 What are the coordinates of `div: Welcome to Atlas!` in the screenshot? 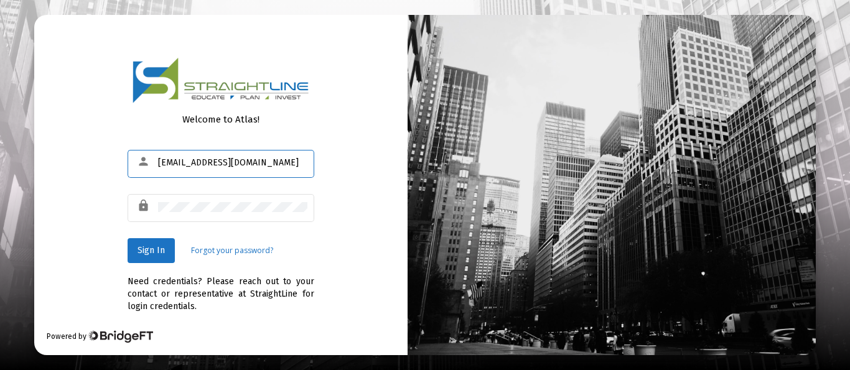 It's located at (221, 119).